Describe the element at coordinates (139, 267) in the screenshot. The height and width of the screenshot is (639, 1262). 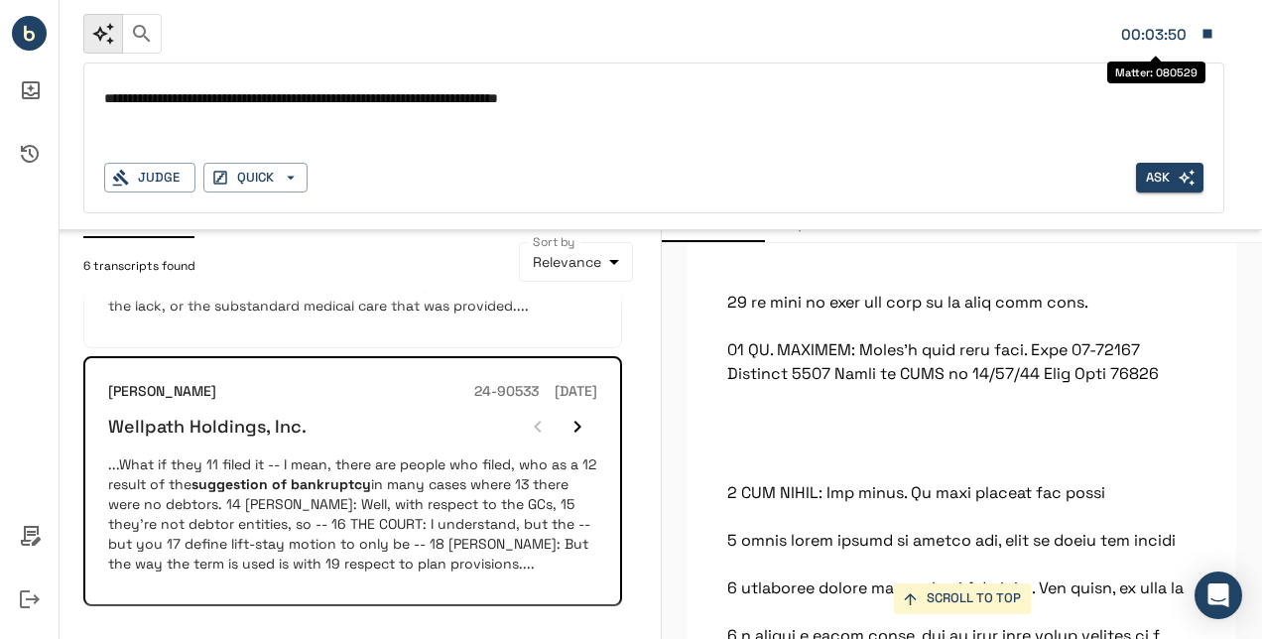
I see `span: 6 transcripts found` at that location.